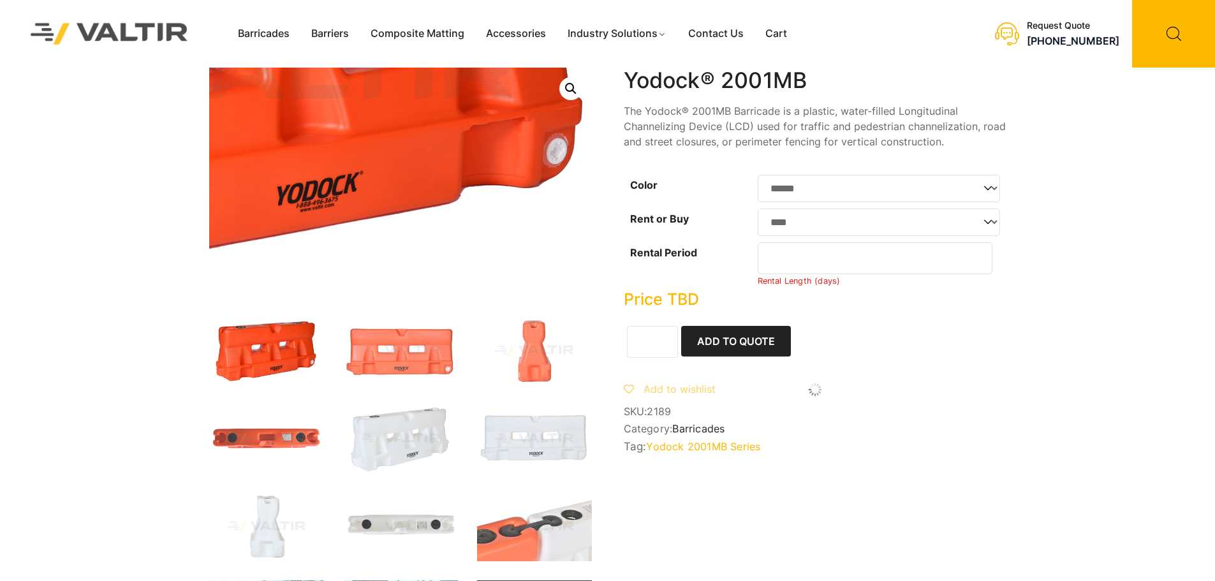 The image size is (1215, 581). What do you see at coordinates (516, 34) in the screenshot?
I see `a: Accessories` at bounding box center [516, 34].